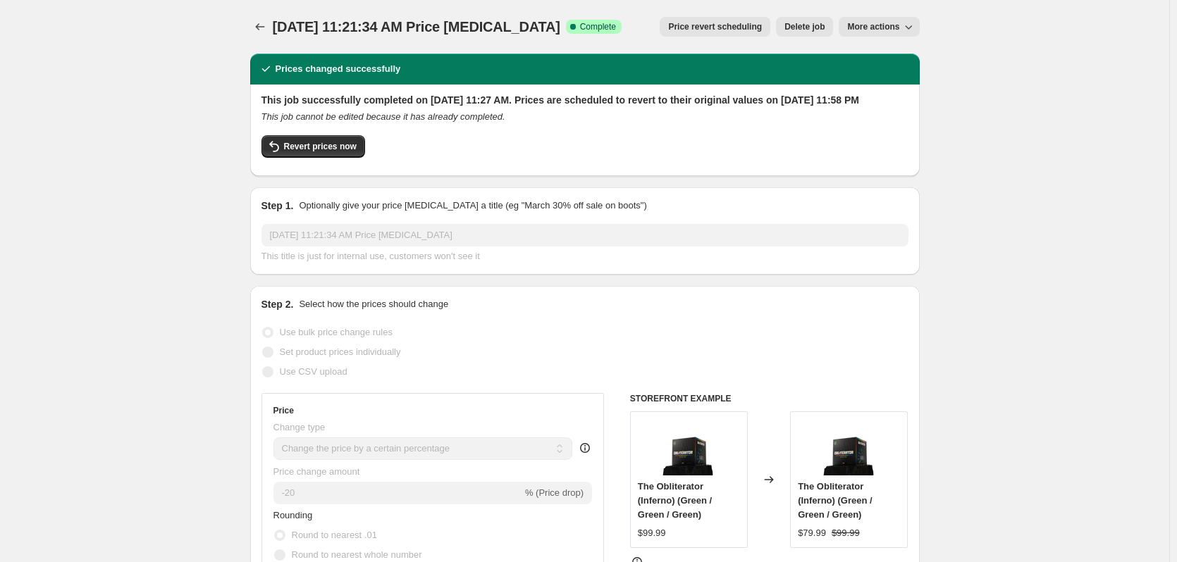  I want to click on span: Use bulk price change rules, so click(336, 332).